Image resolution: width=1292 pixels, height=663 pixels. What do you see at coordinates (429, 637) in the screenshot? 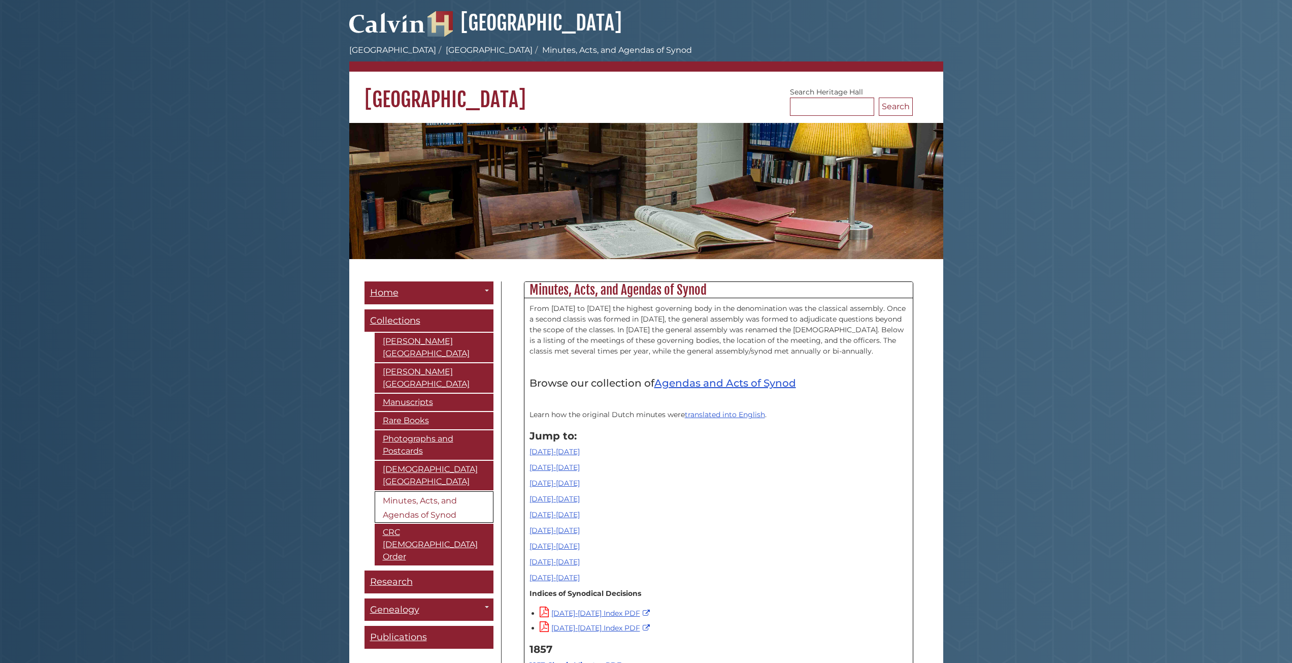
I see `a: Publications` at bounding box center [429, 637].